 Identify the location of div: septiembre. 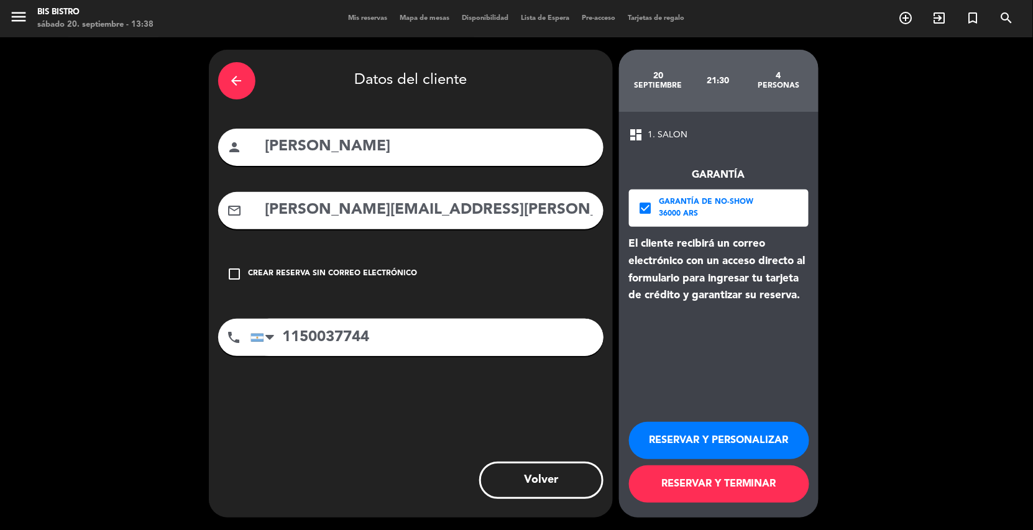
(658, 86).